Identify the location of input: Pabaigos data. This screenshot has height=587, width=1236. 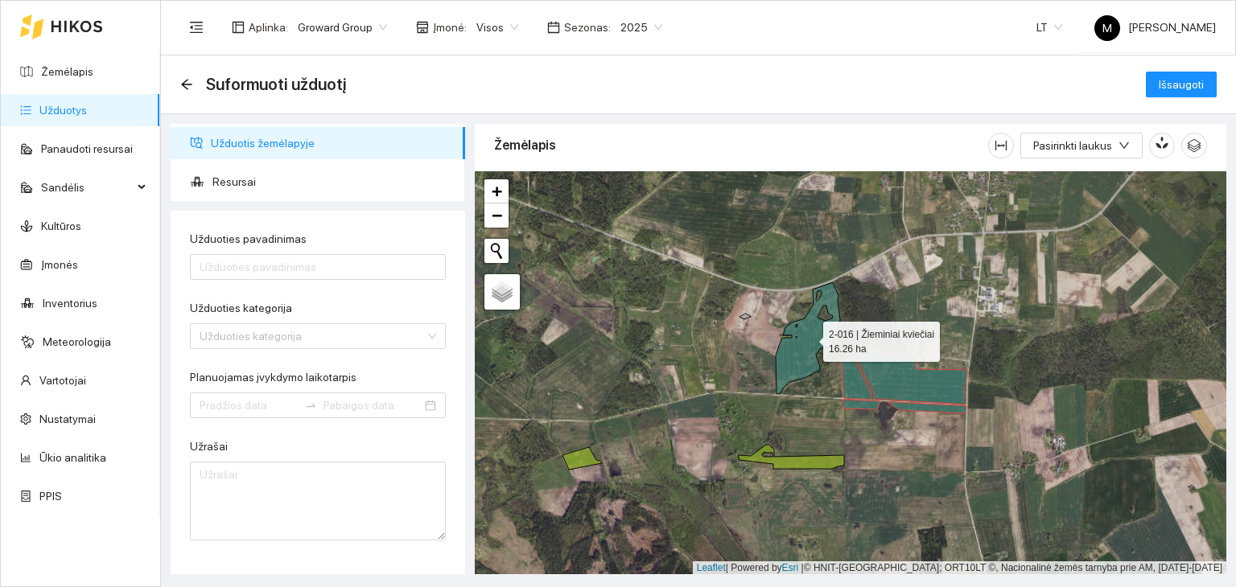
(373, 406).